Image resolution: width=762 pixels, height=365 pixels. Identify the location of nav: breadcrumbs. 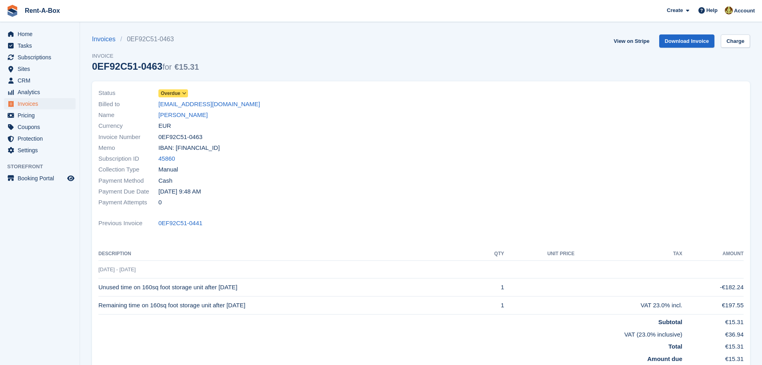
(145, 39).